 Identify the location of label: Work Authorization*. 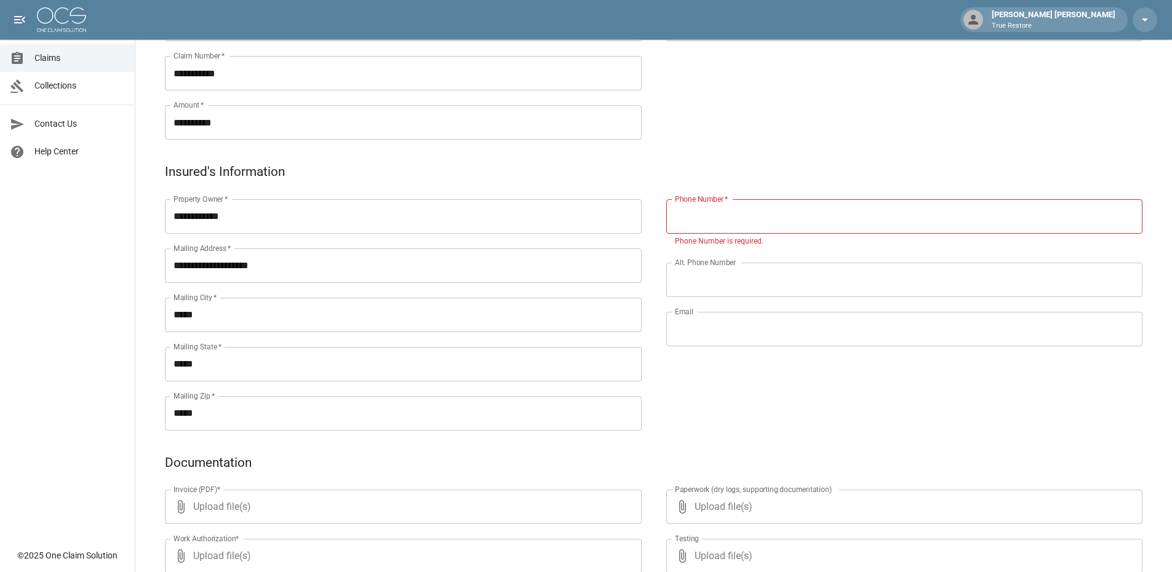
(206, 538).